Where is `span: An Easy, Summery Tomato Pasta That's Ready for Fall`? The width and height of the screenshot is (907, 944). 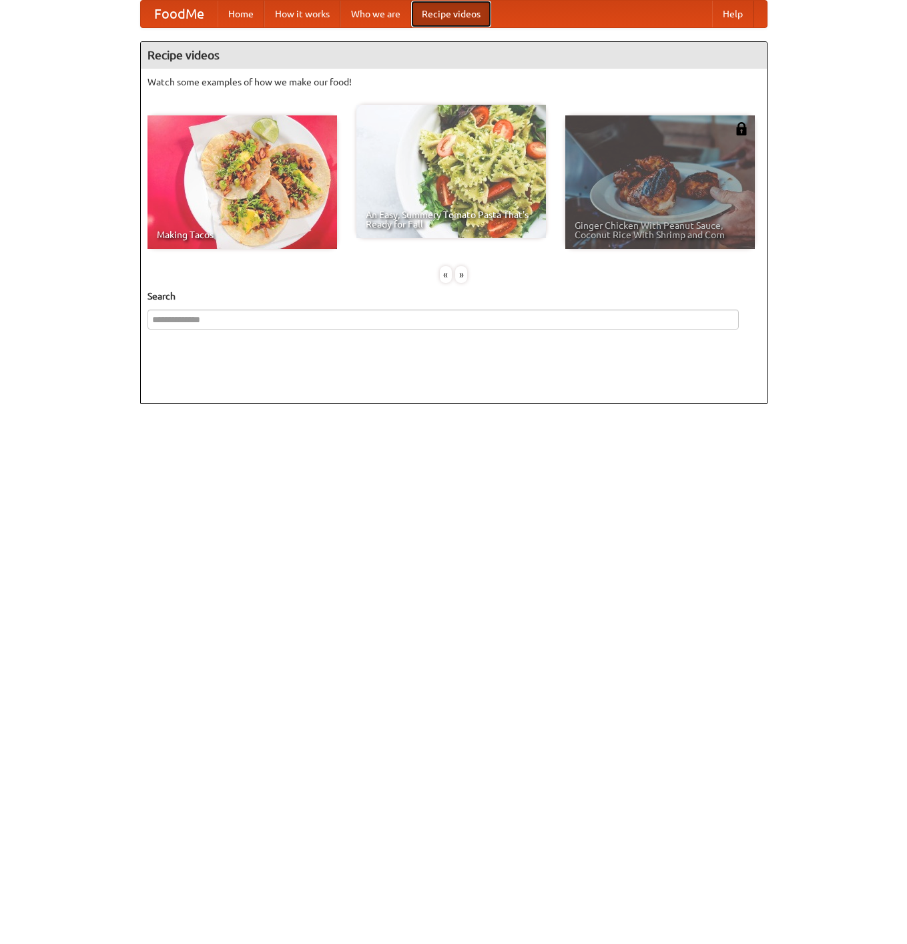 span: An Easy, Summery Tomato Pasta That's Ready for Fall is located at coordinates (451, 220).